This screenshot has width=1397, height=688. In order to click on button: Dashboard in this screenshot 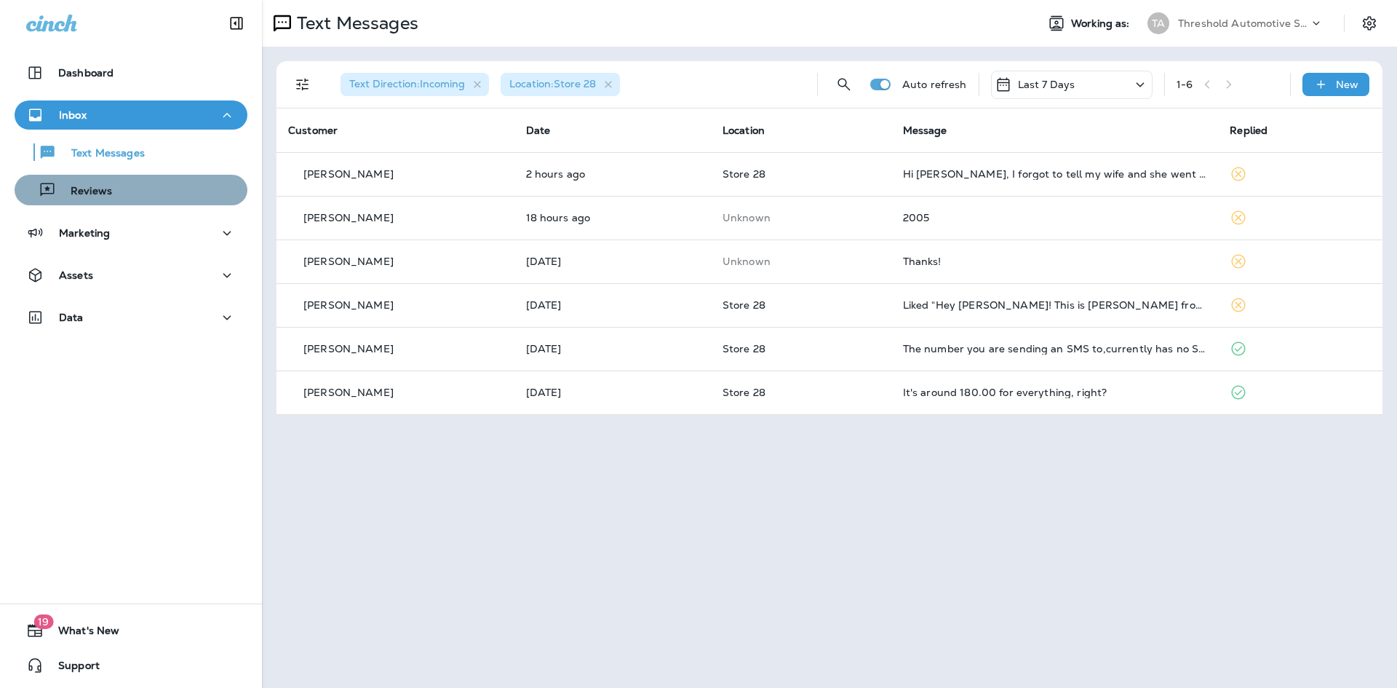, I will do `click(131, 73)`.